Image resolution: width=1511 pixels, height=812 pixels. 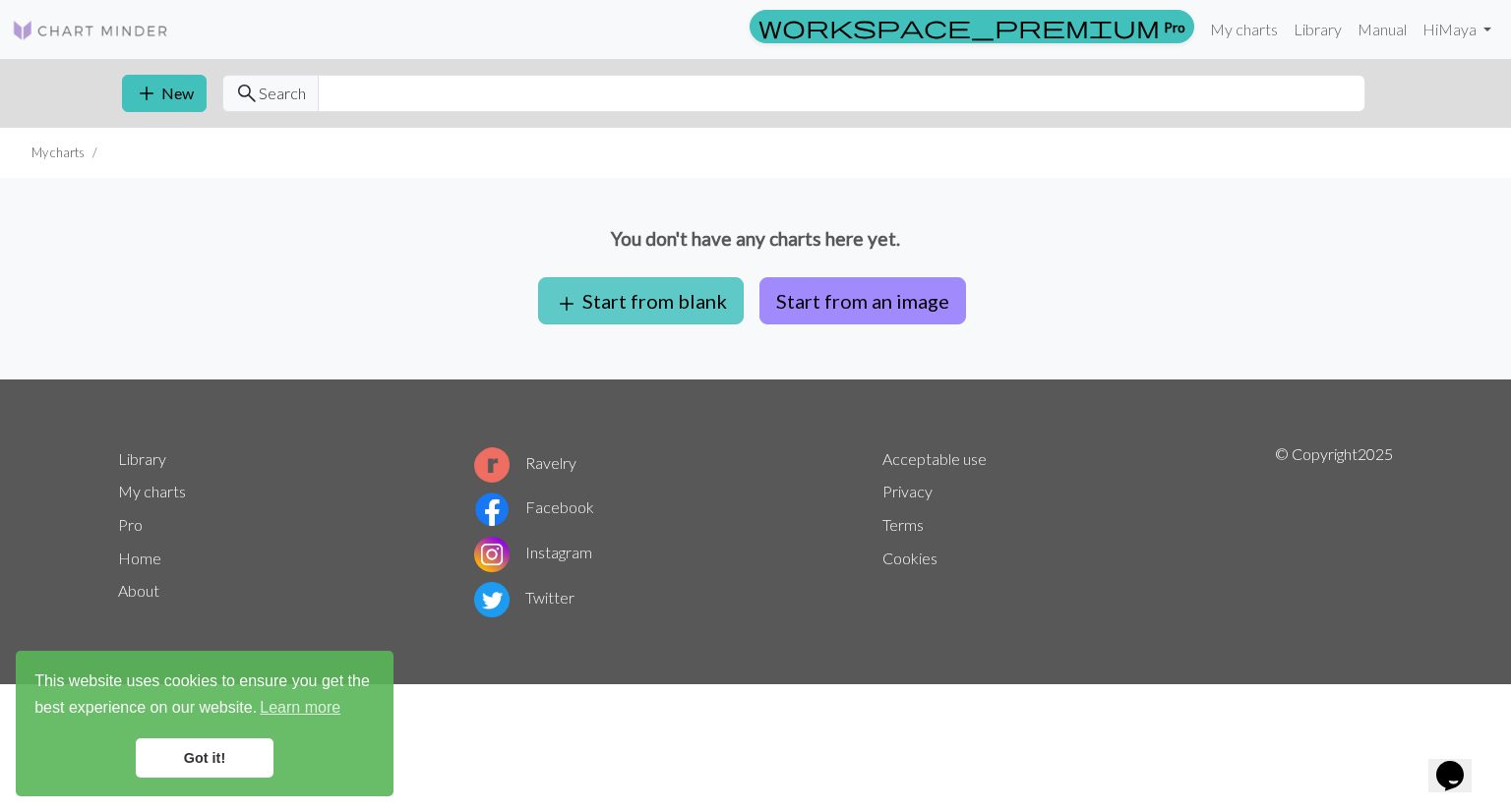 What do you see at coordinates (1334, 532) in the screenshot?
I see `p: © Copyright 2025` at bounding box center [1334, 532].